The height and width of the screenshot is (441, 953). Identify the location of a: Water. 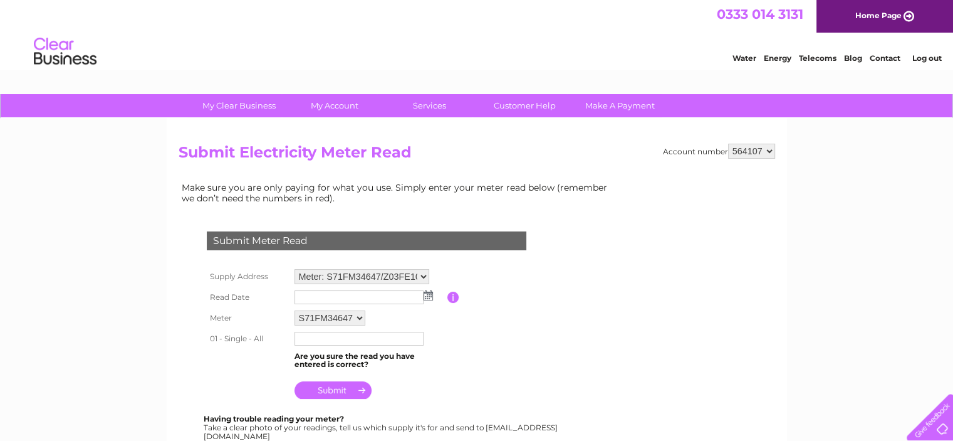
(744, 58).